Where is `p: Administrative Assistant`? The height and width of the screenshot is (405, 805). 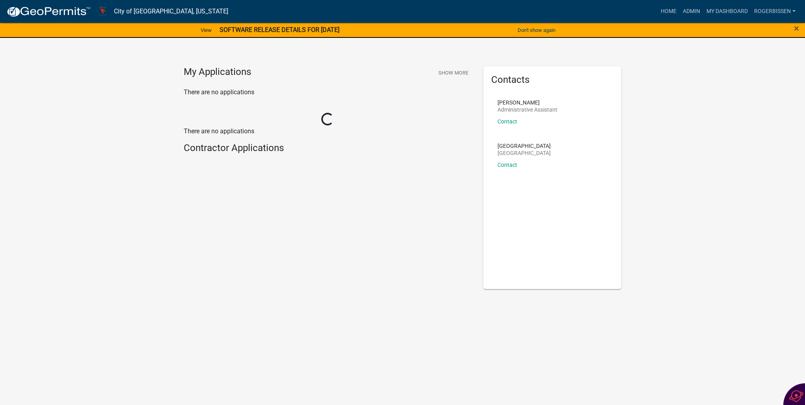
p: Administrative Assistant is located at coordinates (527, 110).